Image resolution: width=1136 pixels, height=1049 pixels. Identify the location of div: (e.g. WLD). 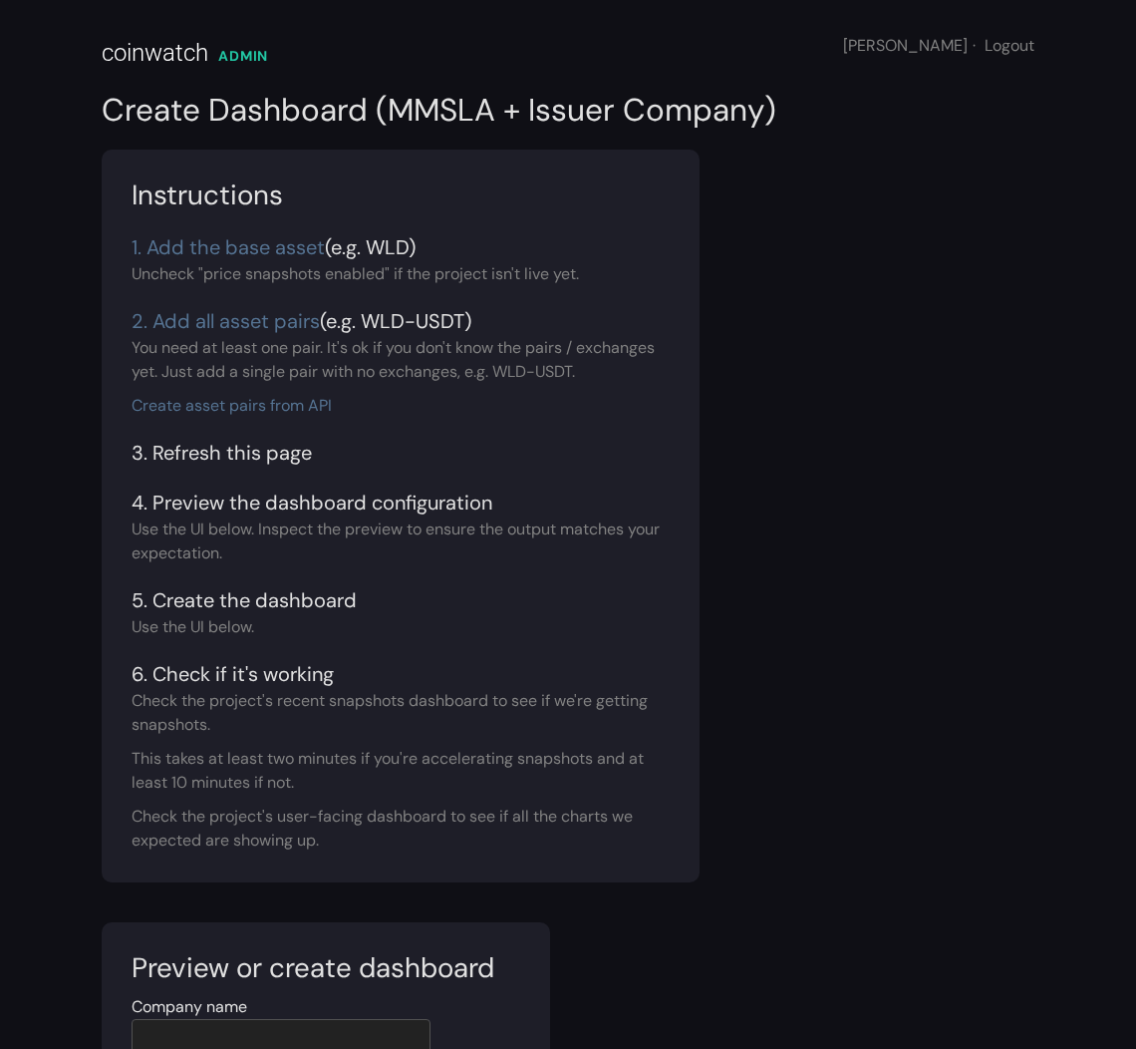
(401, 247).